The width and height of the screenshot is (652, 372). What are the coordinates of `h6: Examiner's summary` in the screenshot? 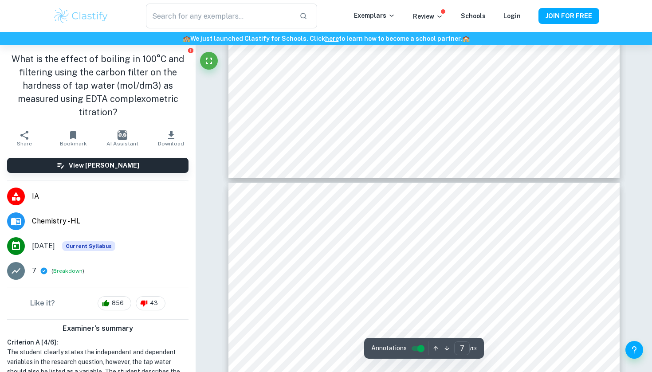 It's located at (98, 329).